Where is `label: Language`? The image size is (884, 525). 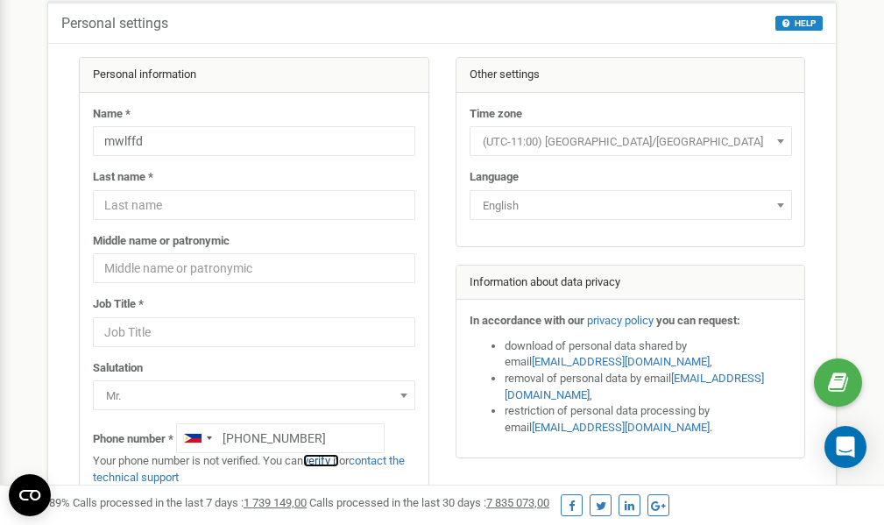 label: Language is located at coordinates (494, 177).